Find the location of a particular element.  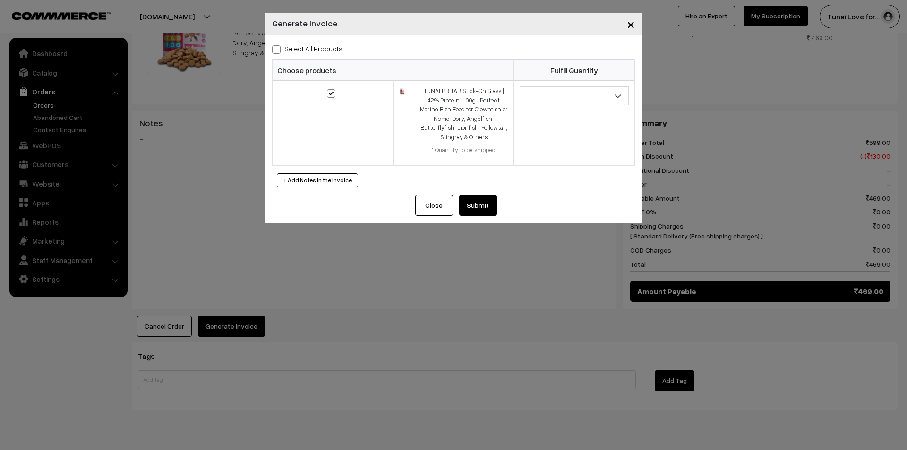

th: Fulfill Quantity is located at coordinates (575, 70).